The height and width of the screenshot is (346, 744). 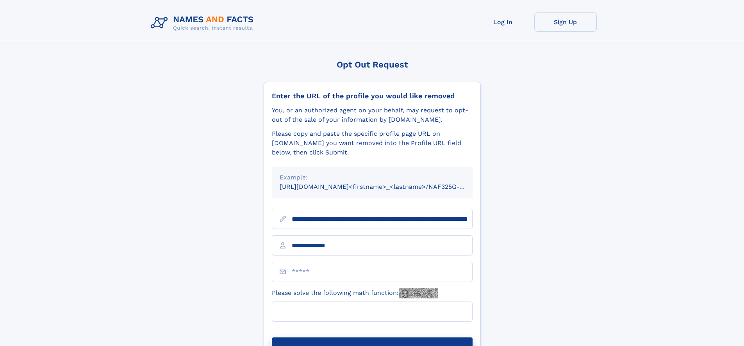 What do you see at coordinates (372, 178) in the screenshot?
I see `div: Example:` at bounding box center [372, 178].